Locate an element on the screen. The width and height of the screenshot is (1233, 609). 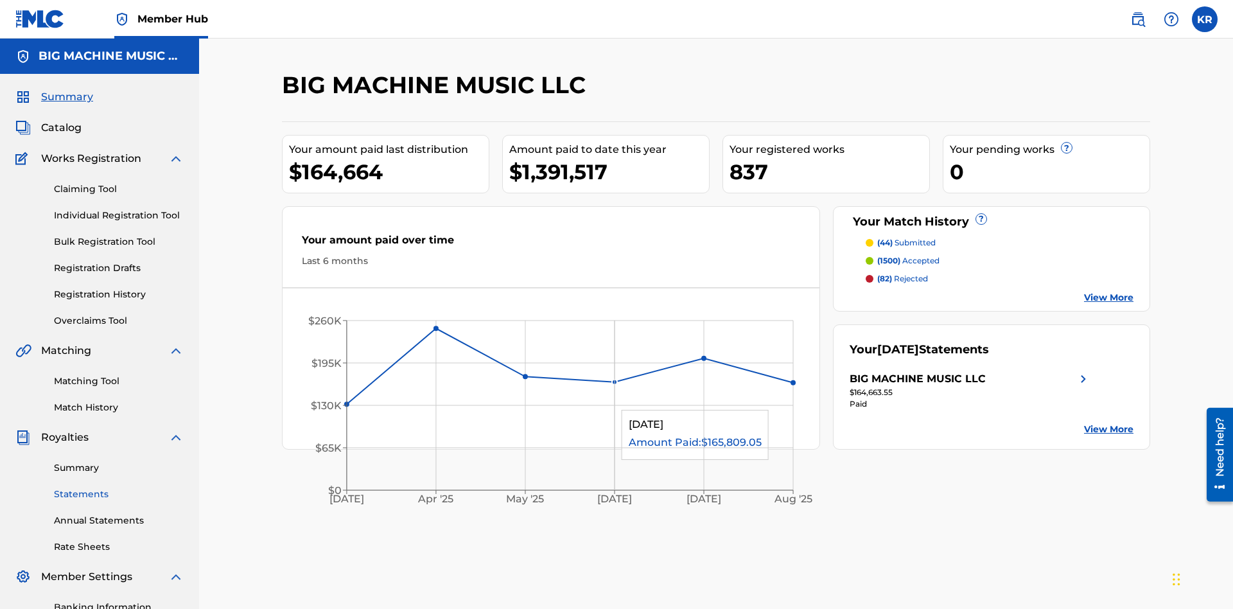
tspan: $260K is located at coordinates (325, 320).